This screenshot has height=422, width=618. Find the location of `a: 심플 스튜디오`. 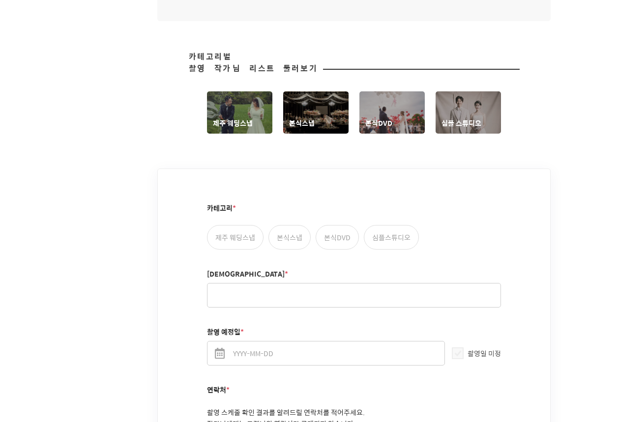

a: 심플 스튜디오 is located at coordinates (468, 113).